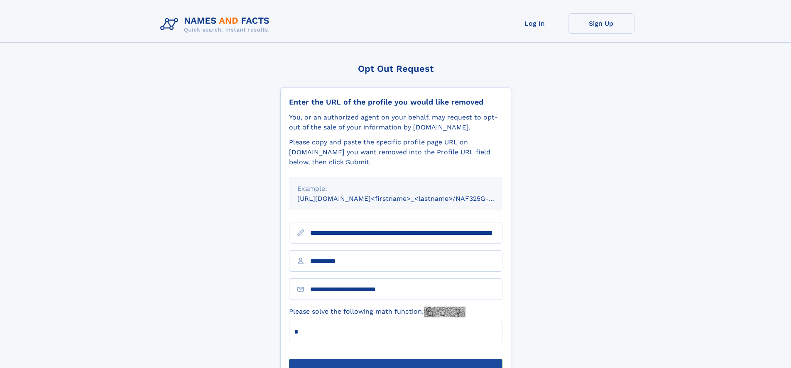 The width and height of the screenshot is (791, 368). What do you see at coordinates (396, 102) in the screenshot?
I see `div: Enter the URL of the profile you would like removed` at bounding box center [396, 102].